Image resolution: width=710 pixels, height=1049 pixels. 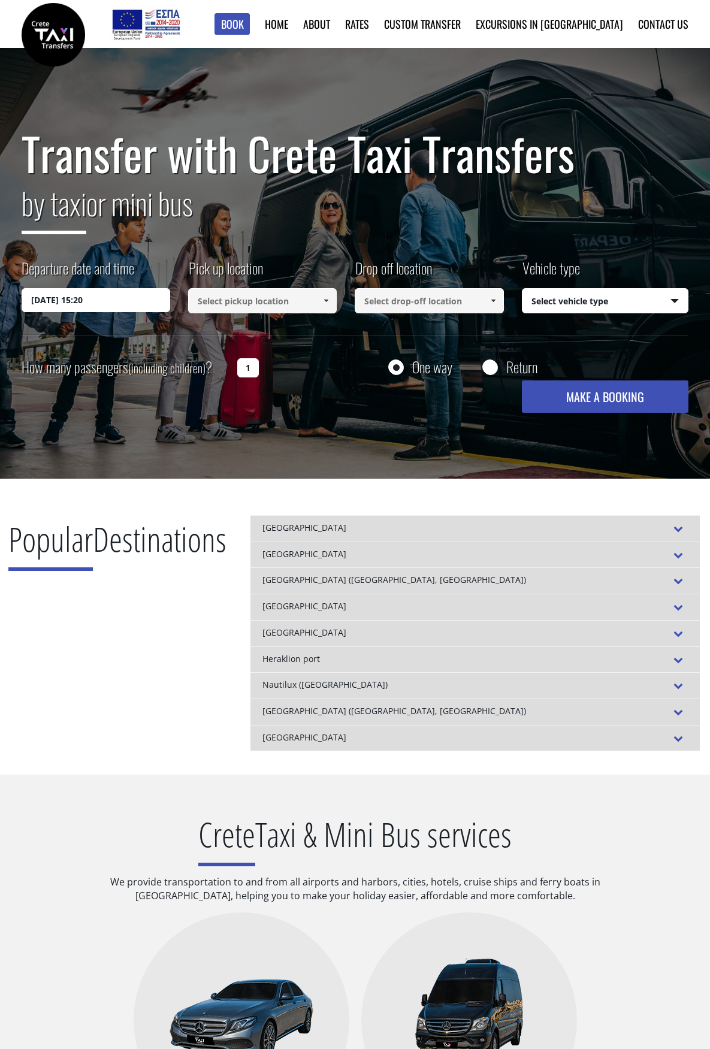 I want to click on a: Home, so click(x=276, y=24).